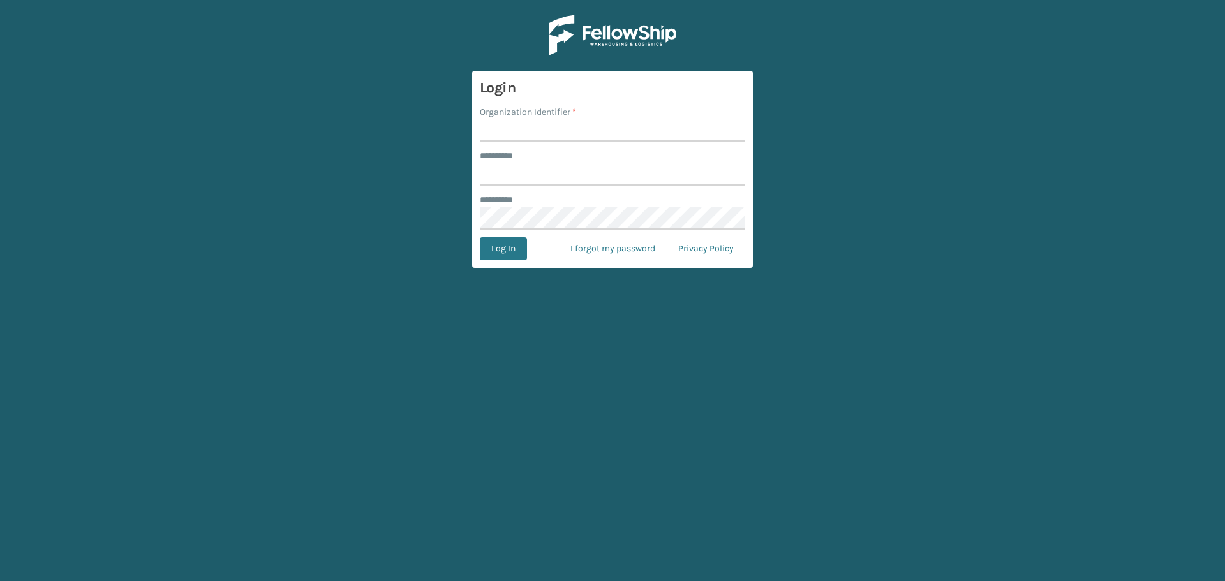  What do you see at coordinates (613, 249) in the screenshot?
I see `a: I forgot my password` at bounding box center [613, 249].